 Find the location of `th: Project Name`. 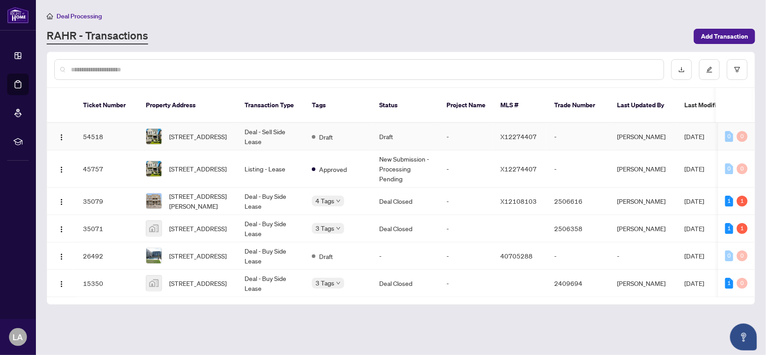

th: Project Name is located at coordinates (466, 105).